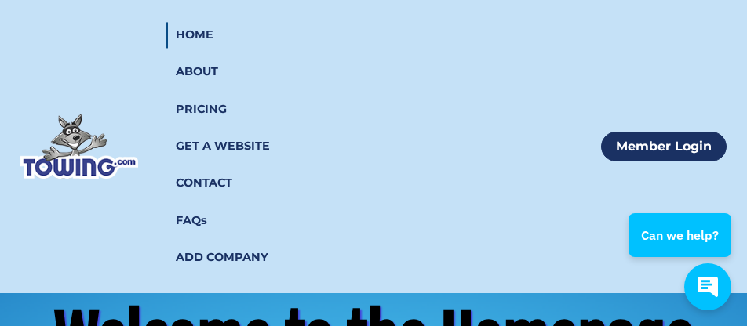  What do you see at coordinates (382, 109) in the screenshot?
I see `a: PRICING` at bounding box center [382, 109].